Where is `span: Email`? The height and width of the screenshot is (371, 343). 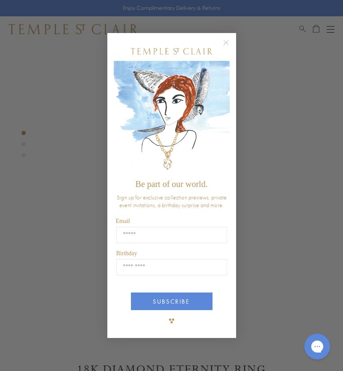
span: Email is located at coordinates (123, 221).